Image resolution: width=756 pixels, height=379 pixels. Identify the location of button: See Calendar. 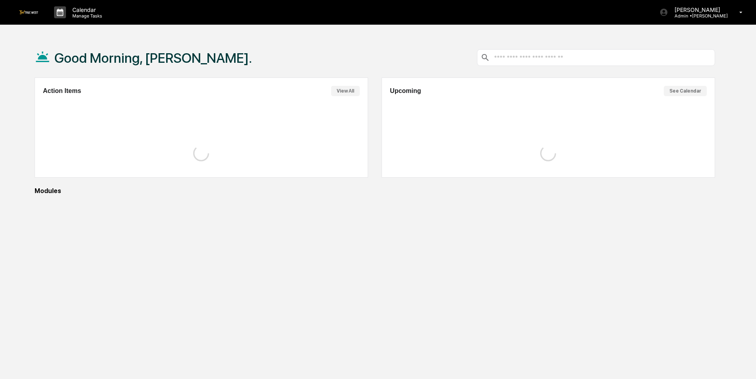
(686, 91).